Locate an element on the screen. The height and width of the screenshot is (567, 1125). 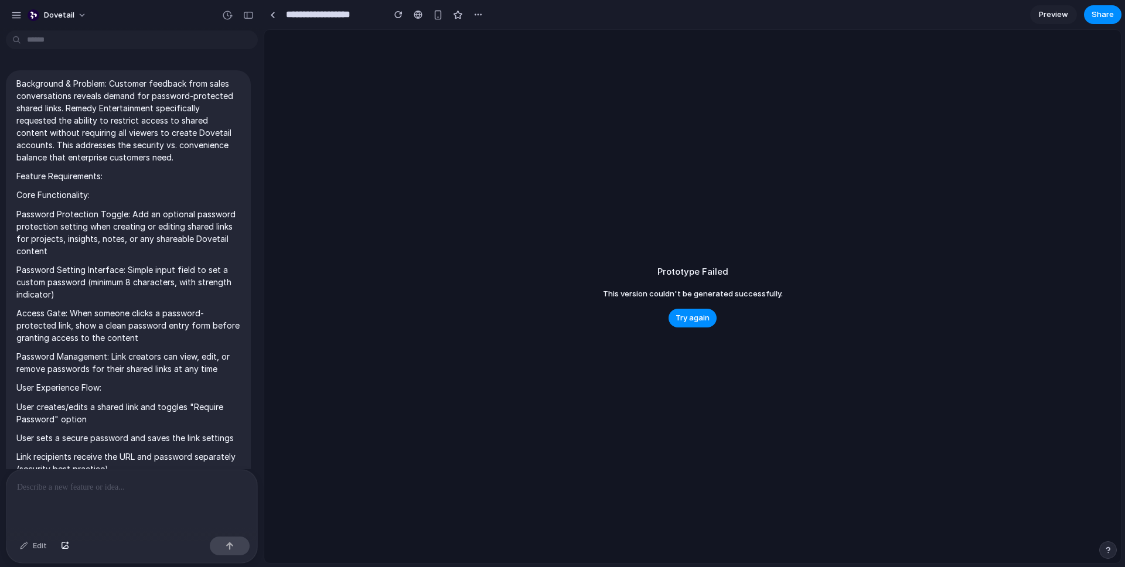
p: Feature Requirements: is located at coordinates (128, 176).